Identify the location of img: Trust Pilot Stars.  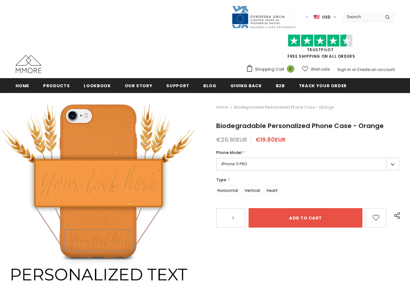
(321, 41).